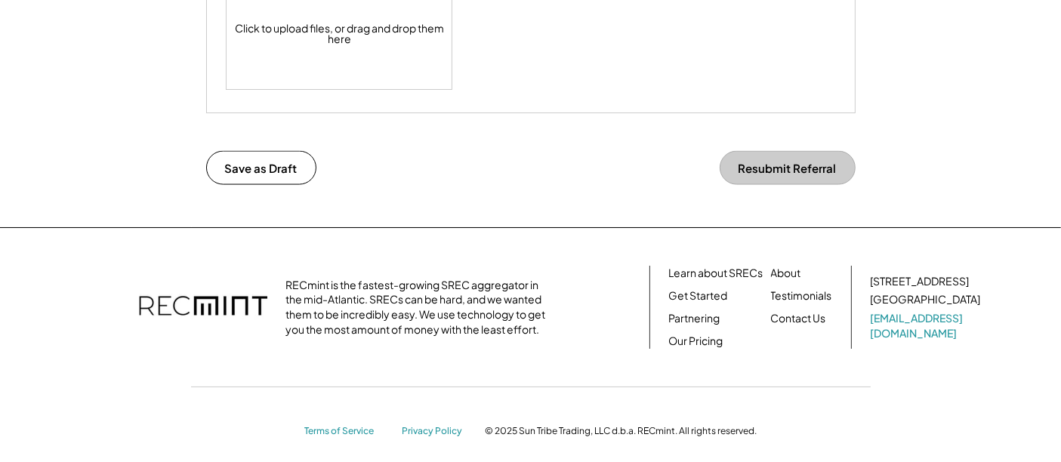  I want to click on a: About, so click(786, 273).